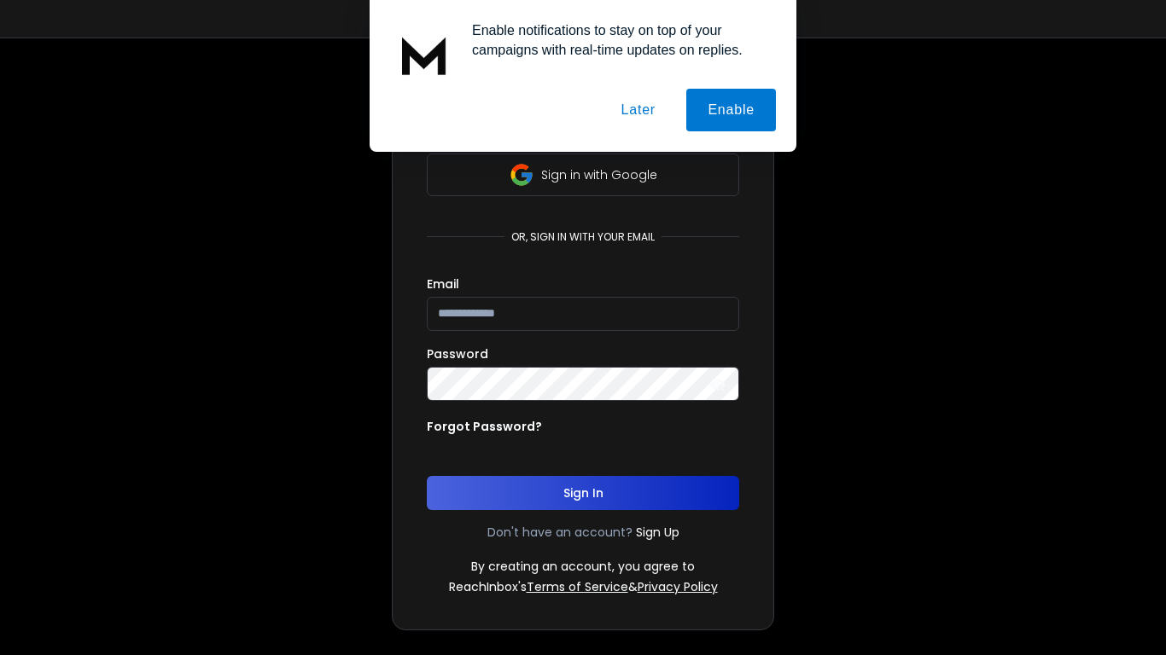 The height and width of the screenshot is (655, 1166). What do you see at coordinates (583, 493) in the screenshot?
I see `button: Sign In` at bounding box center [583, 493].